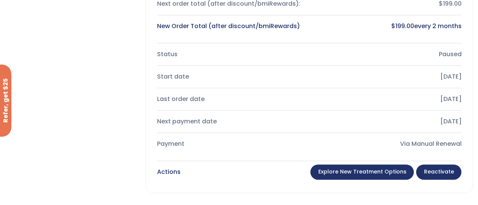  What do you see at coordinates (230, 122) in the screenshot?
I see `div: Next payment date` at bounding box center [230, 122].